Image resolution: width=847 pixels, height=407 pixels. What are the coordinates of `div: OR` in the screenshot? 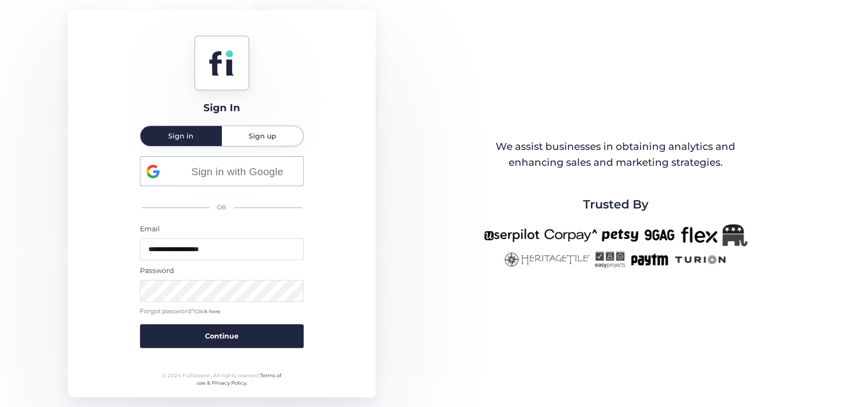 It's located at (222, 207).